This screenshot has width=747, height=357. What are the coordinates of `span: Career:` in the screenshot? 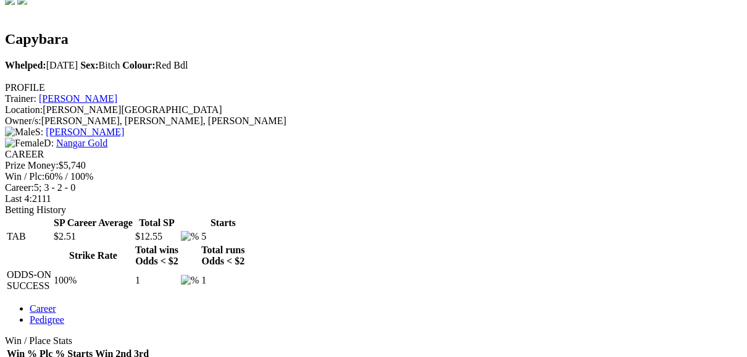 It's located at (19, 187).